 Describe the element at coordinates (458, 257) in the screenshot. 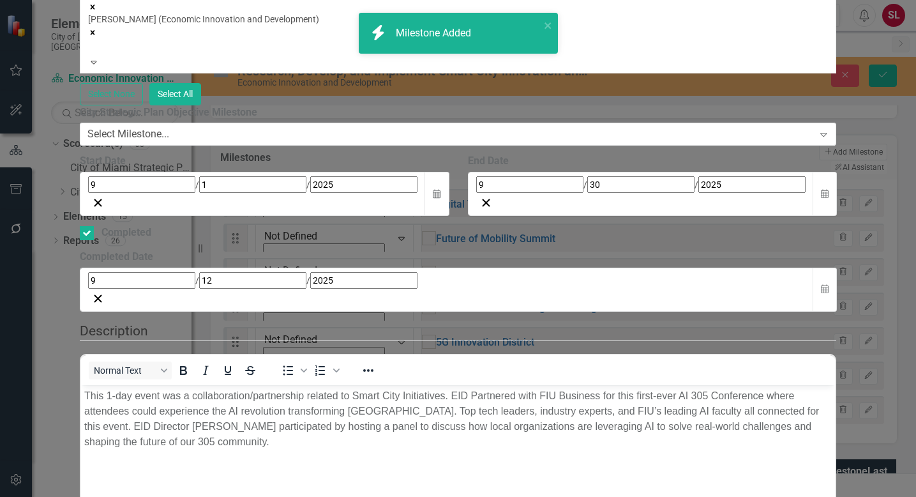

I see `div: Completed Date` at that location.